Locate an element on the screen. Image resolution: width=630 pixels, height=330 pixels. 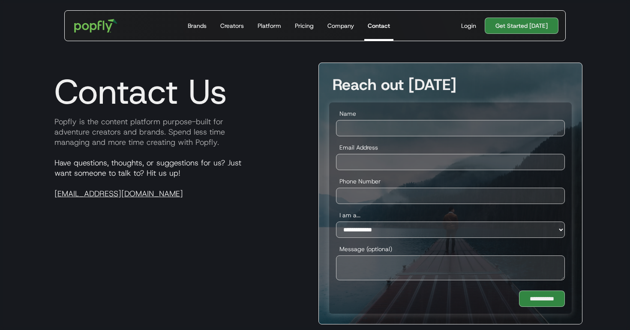
h1: Contact Us is located at coordinates (137, 92).